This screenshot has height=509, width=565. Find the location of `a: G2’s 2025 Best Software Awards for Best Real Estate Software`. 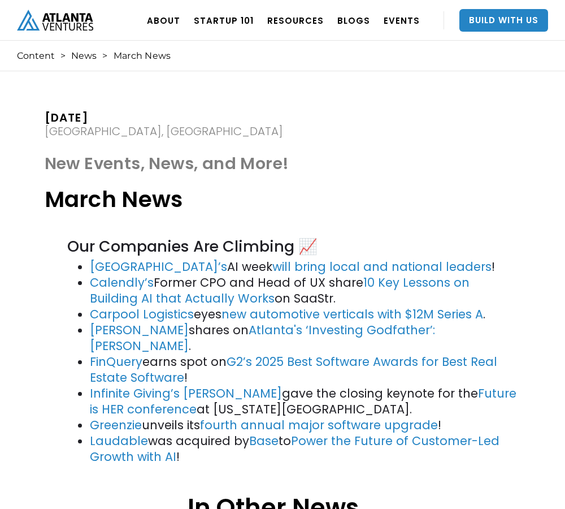

a: G2’s 2025 Best Software Awards for Best Real Estate Software is located at coordinates (293, 369).